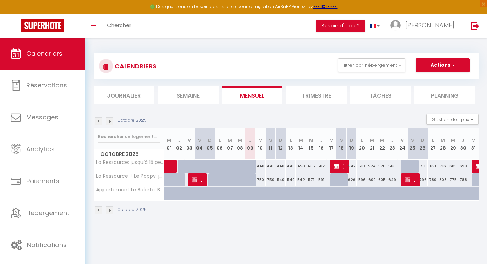  What do you see at coordinates (362, 180) in the screenshot?
I see `div: 596` at bounding box center [362, 180].